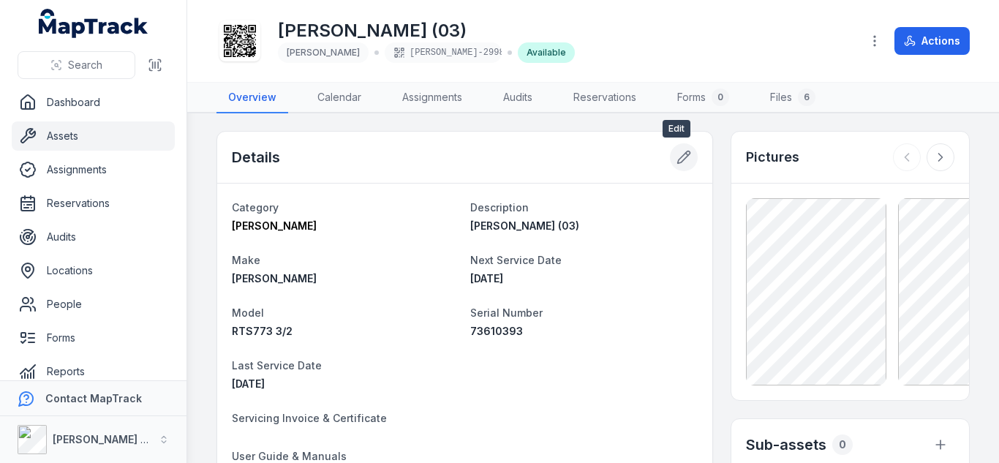 This screenshot has width=999, height=463. I want to click on a: Reports, so click(93, 372).